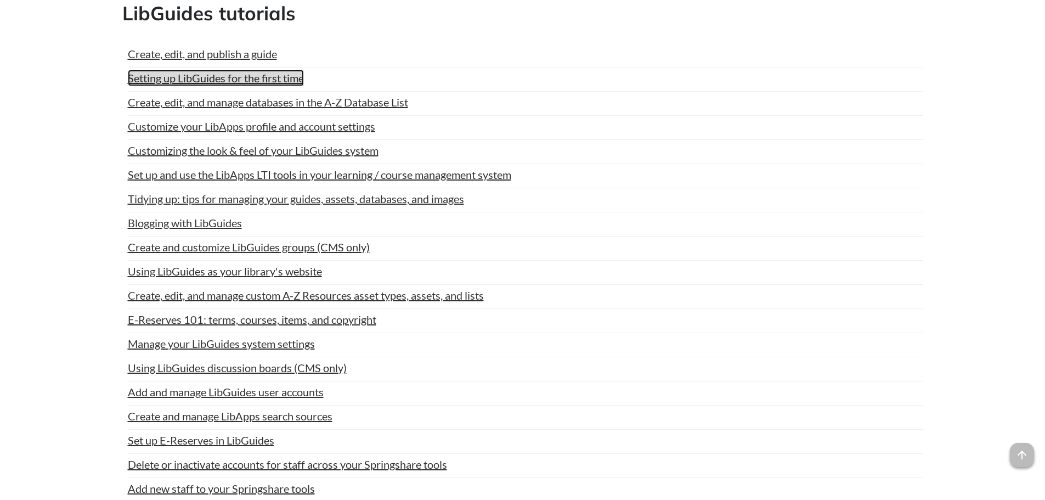 The width and height of the screenshot is (1045, 500). I want to click on a: Delete or inactivate accounts for staff across your Springshare tools, so click(287, 464).